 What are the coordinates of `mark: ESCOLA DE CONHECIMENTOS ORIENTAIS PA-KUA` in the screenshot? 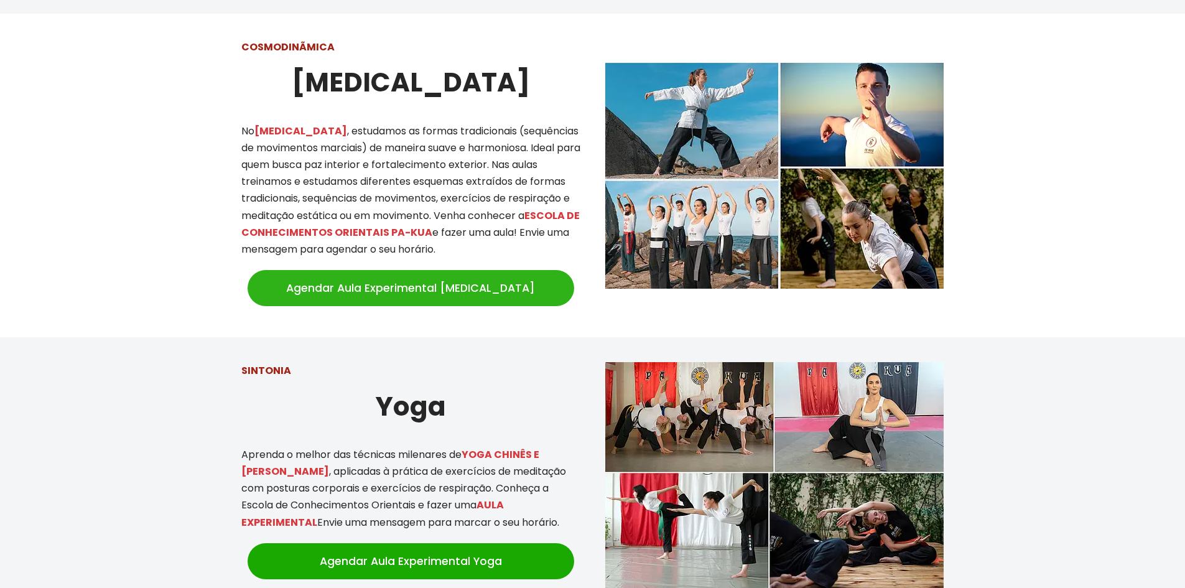 It's located at (411, 224).